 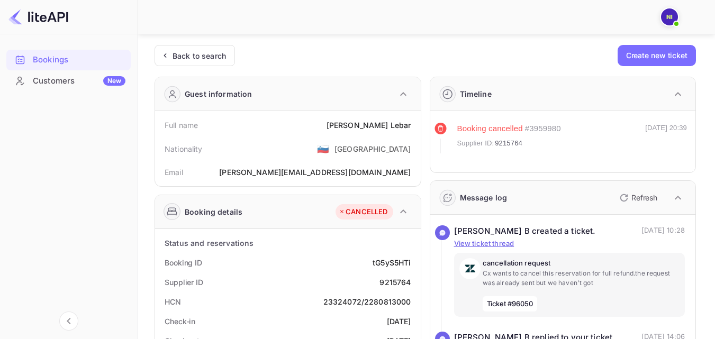 What do you see at coordinates (367, 301) in the screenshot?
I see `div: 23324072/2280813000` at bounding box center [367, 301].